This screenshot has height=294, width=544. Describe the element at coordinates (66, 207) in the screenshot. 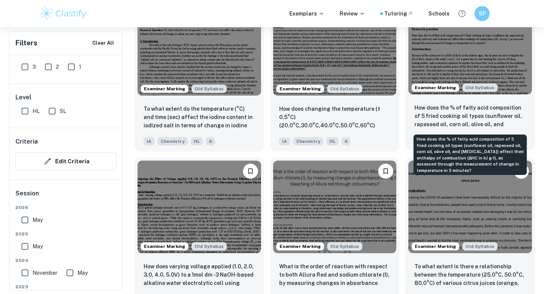

I see `span: 2026` at that location.